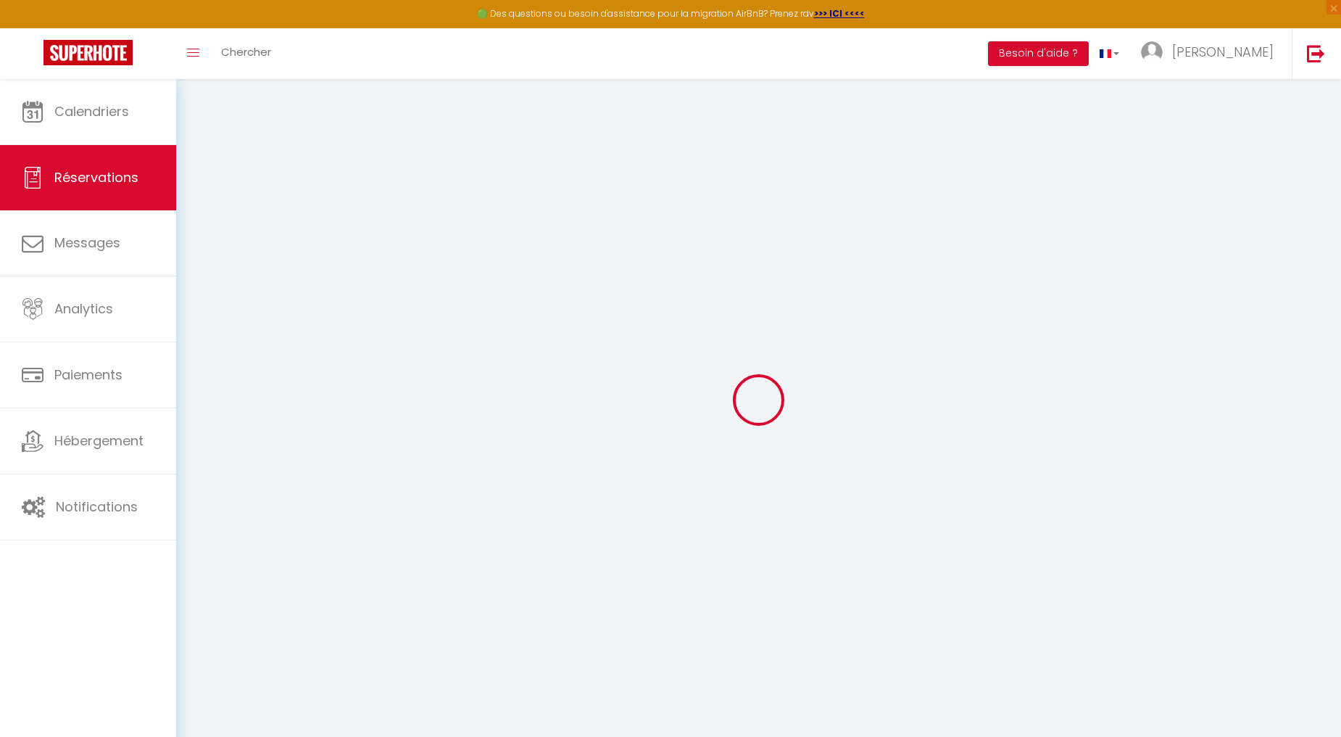 This screenshot has height=737, width=1341. I want to click on span: Messages, so click(87, 242).